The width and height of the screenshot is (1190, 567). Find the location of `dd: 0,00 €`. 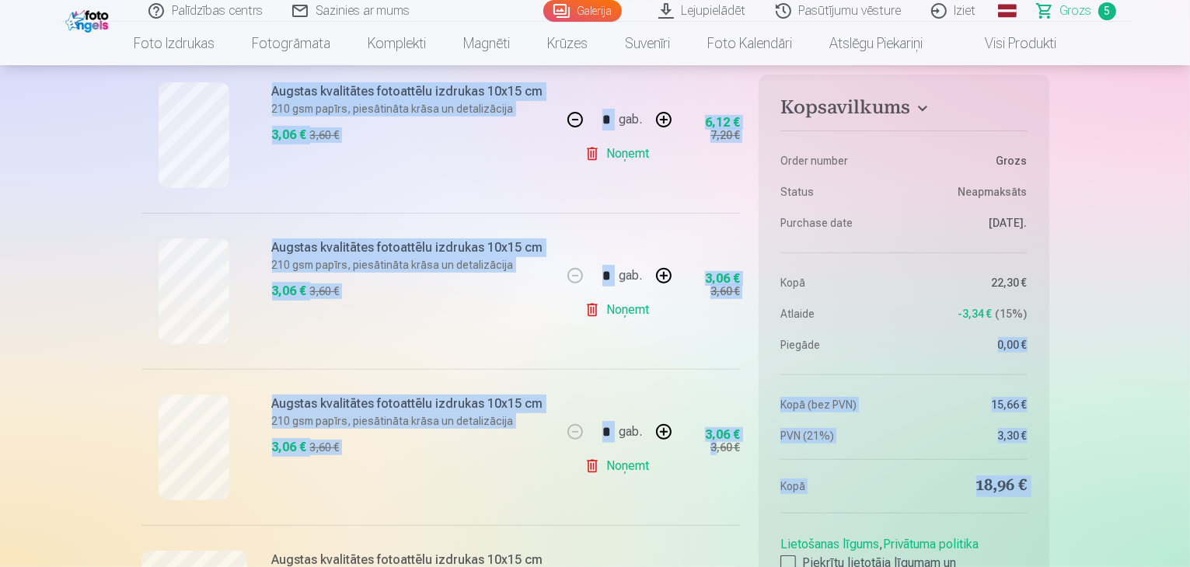

dd: 0,00 € is located at coordinates (969, 345).